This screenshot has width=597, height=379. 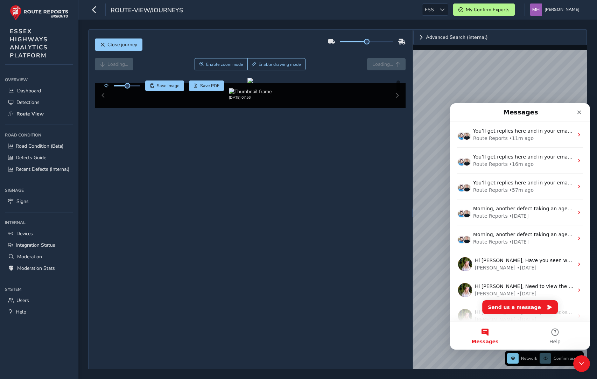 I want to click on span: Defects Guide, so click(x=31, y=158).